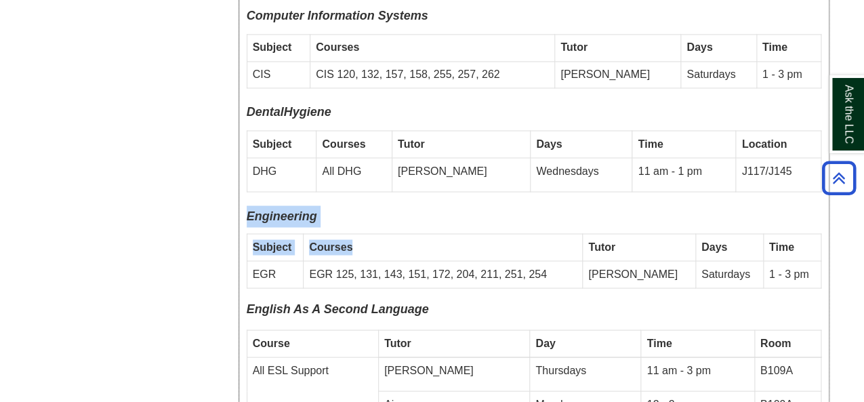 Image resolution: width=864 pixels, height=402 pixels. Describe the element at coordinates (764, 143) in the screenshot. I see `b: Location` at that location.